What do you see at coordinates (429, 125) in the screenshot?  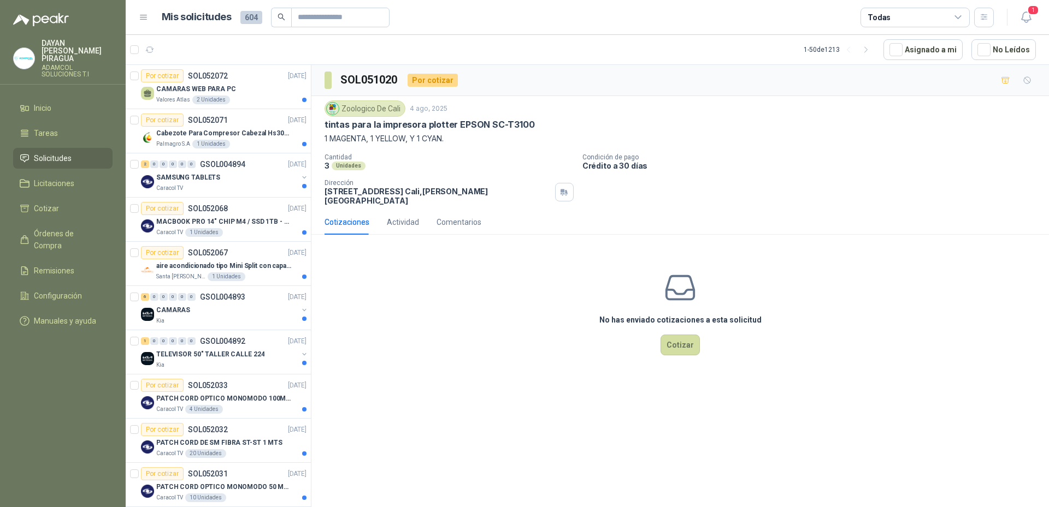 I see `p: tintas para la impresora plotter EPSON SC-T3100` at bounding box center [429, 125].